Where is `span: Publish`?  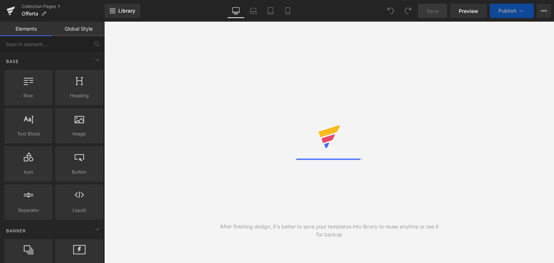 span: Publish is located at coordinates (507, 11).